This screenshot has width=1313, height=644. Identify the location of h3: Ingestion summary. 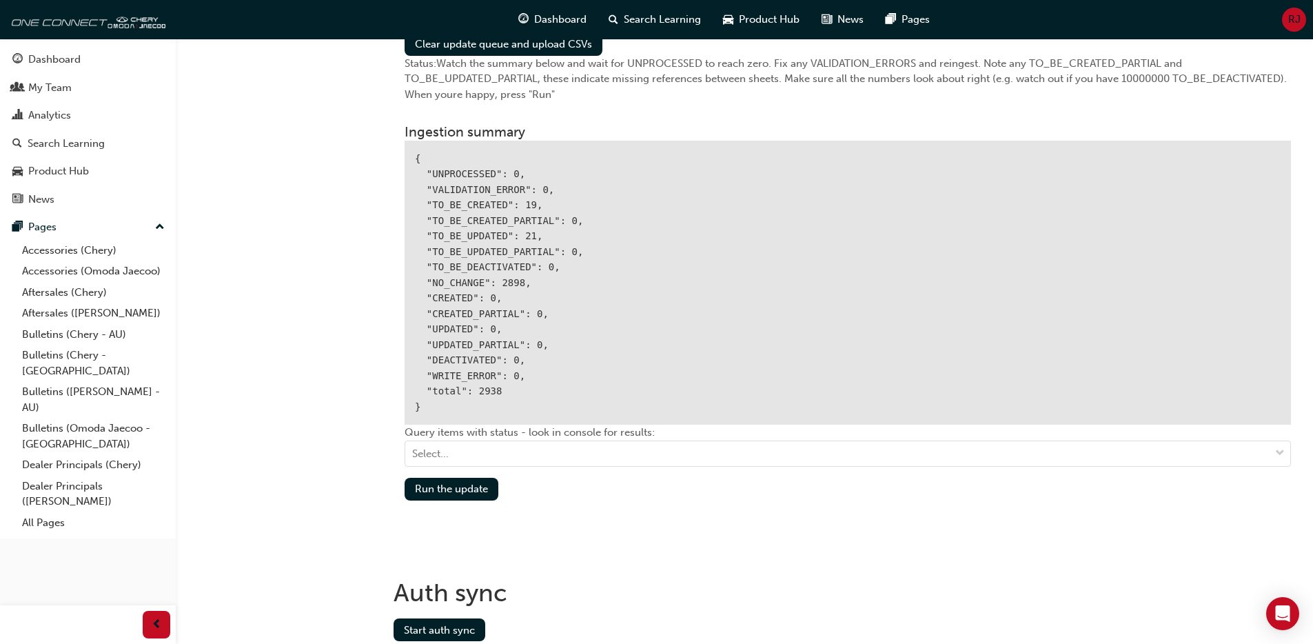
(848, 132).